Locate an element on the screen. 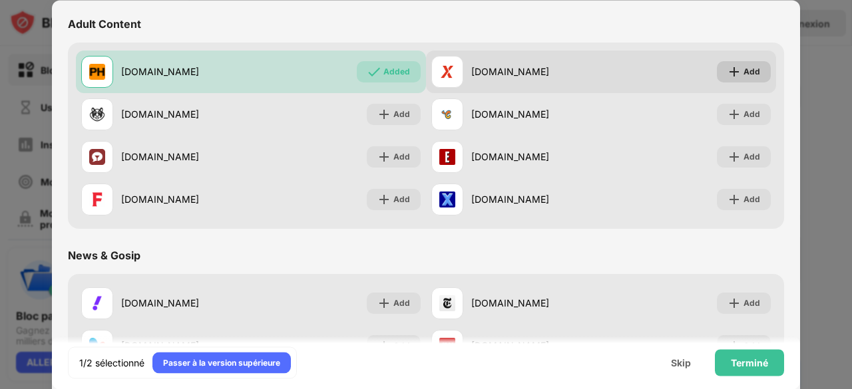 The height and width of the screenshot is (389, 852). div: 1/2 sélectionné is located at coordinates (112, 363).